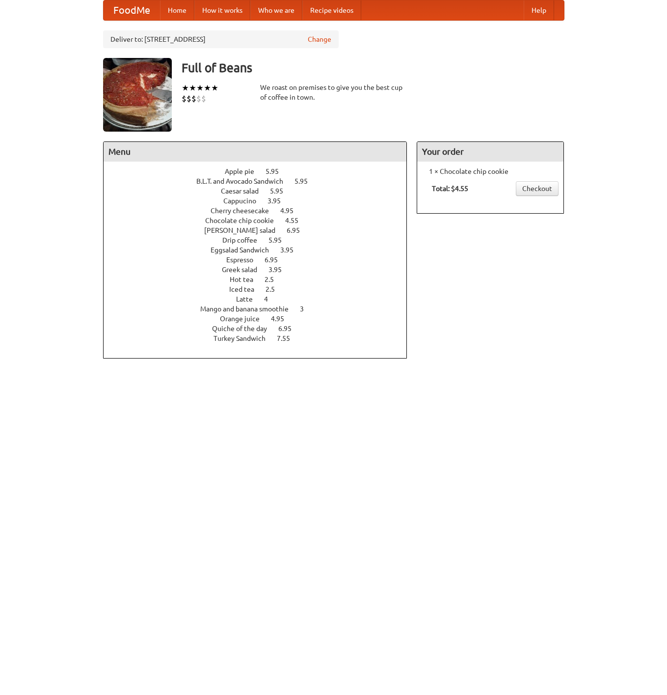 This screenshot has width=667, height=695. What do you see at coordinates (244, 220) in the screenshot?
I see `span: Chocolate chip cookie` at bounding box center [244, 220].